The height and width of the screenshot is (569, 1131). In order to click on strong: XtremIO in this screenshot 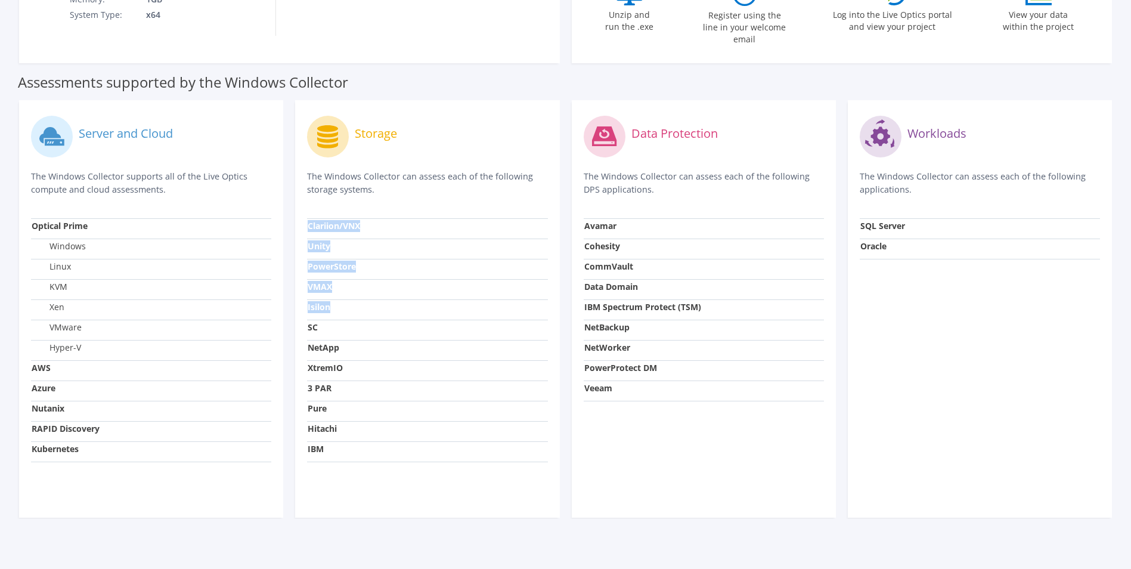, I will do `click(325, 367)`.